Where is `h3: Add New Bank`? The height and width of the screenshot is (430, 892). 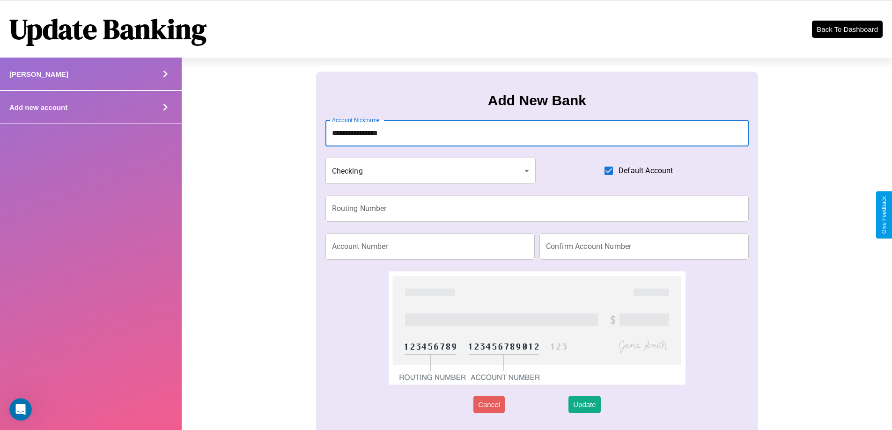 h3: Add New Bank is located at coordinates (537, 101).